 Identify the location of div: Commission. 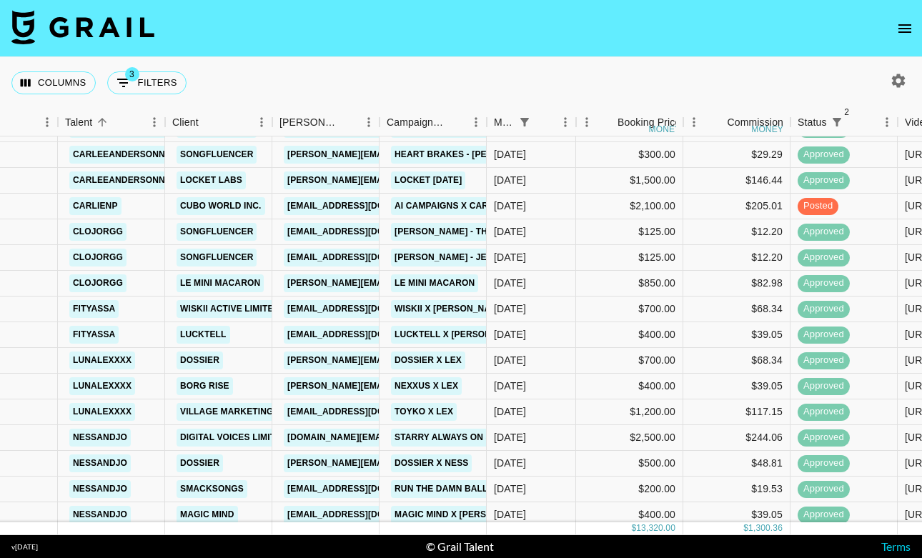
(754, 122).